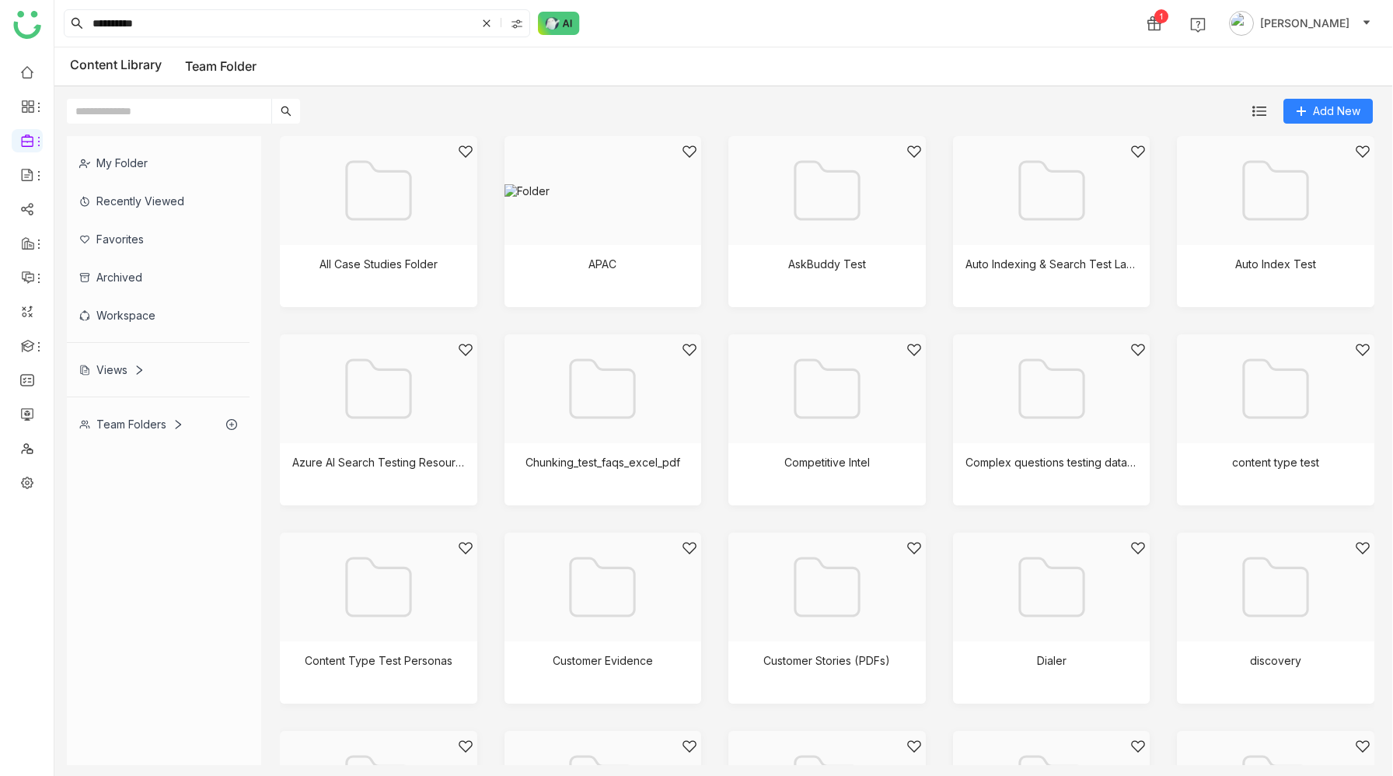 This screenshot has width=1393, height=776. I want to click on div: Complex questions testing database, so click(1052, 462).